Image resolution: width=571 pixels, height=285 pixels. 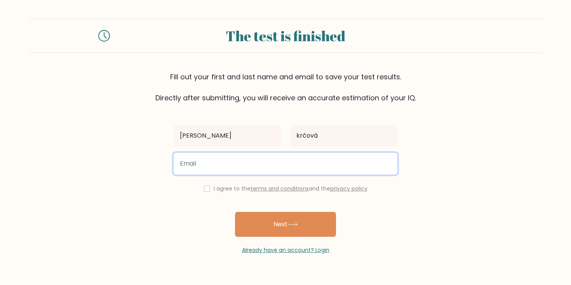 What do you see at coordinates (286, 164) in the screenshot?
I see `input: Email` at bounding box center [286, 164].